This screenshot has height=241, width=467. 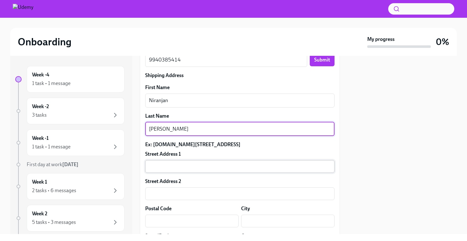 I want to click on label: City, so click(x=245, y=209).